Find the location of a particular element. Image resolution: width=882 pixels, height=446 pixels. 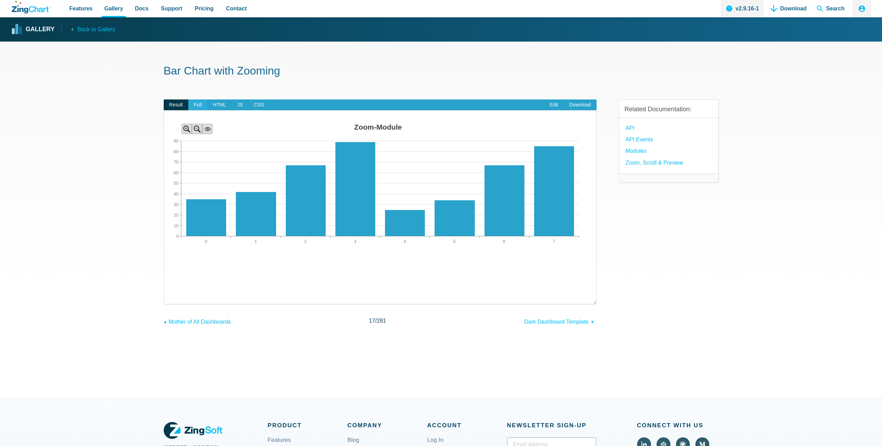

h3: Related Documentation: is located at coordinates (669, 109).